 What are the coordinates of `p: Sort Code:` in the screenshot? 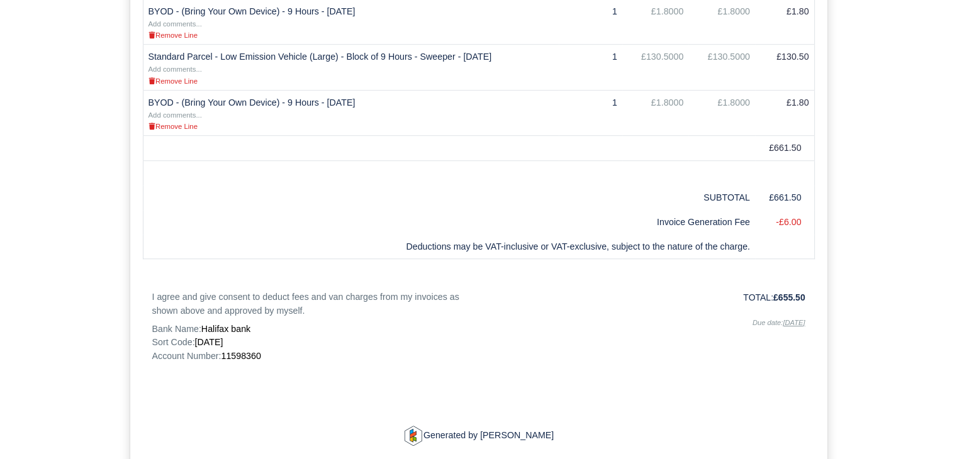 It's located at (311, 342).